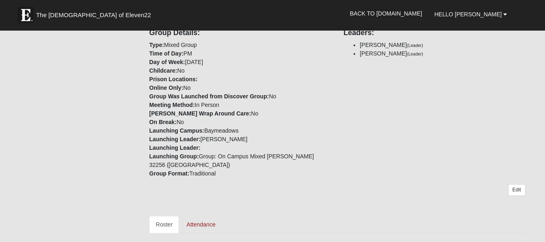 The image size is (545, 242). I want to click on strong: Prison Locations:, so click(173, 79).